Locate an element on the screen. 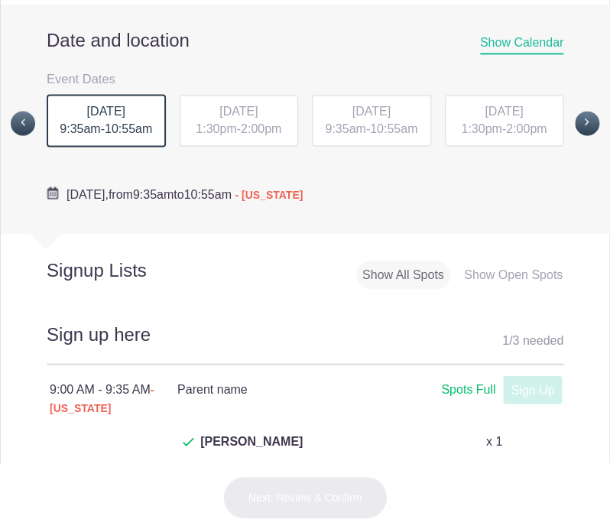 The width and height of the screenshot is (610, 532). p: x 1 is located at coordinates (494, 441).